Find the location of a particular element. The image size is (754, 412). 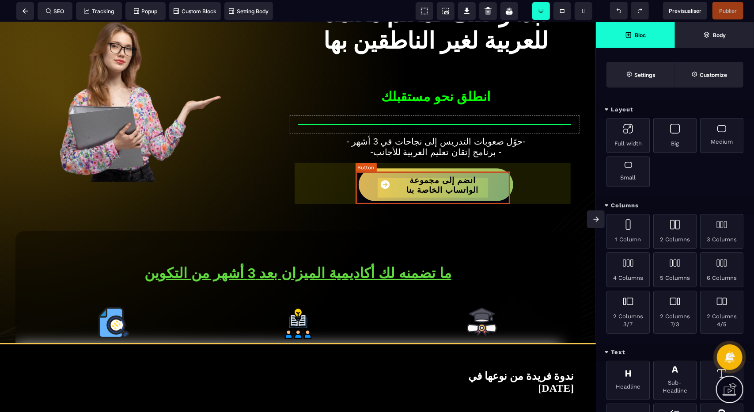

strong: Customize is located at coordinates (713, 75).